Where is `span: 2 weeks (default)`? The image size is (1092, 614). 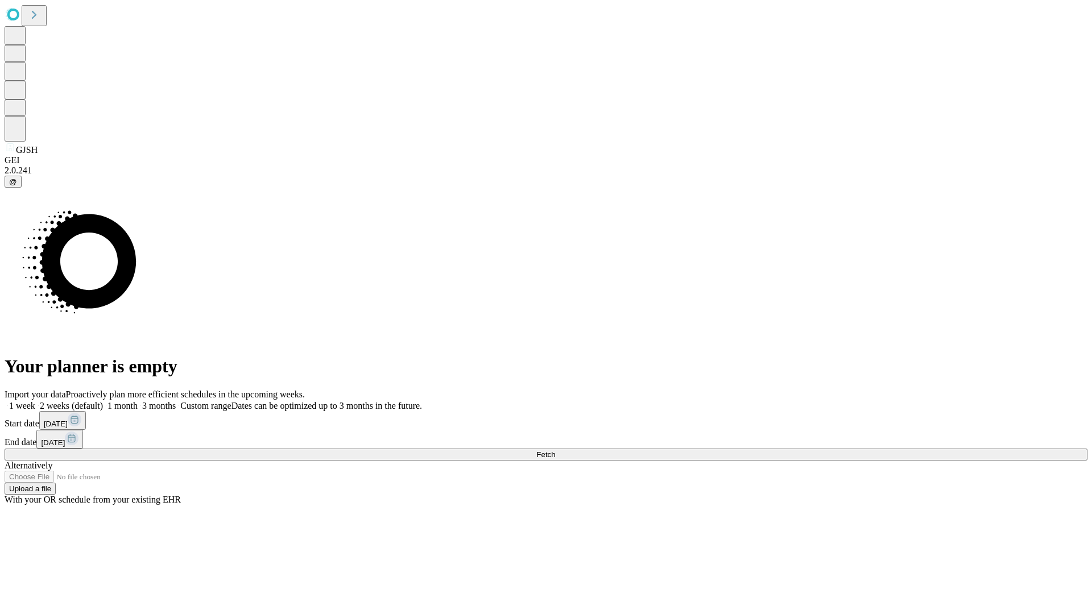
span: 2 weeks (default) is located at coordinates (71, 406).